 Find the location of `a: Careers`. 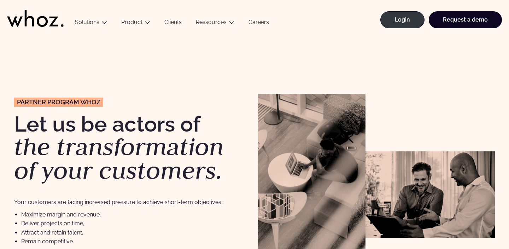

a: Careers is located at coordinates (259, 23).